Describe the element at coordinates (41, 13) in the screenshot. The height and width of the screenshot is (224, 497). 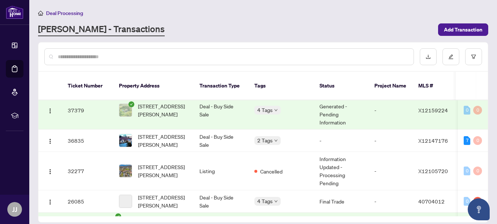
I see `span: home` at that location.